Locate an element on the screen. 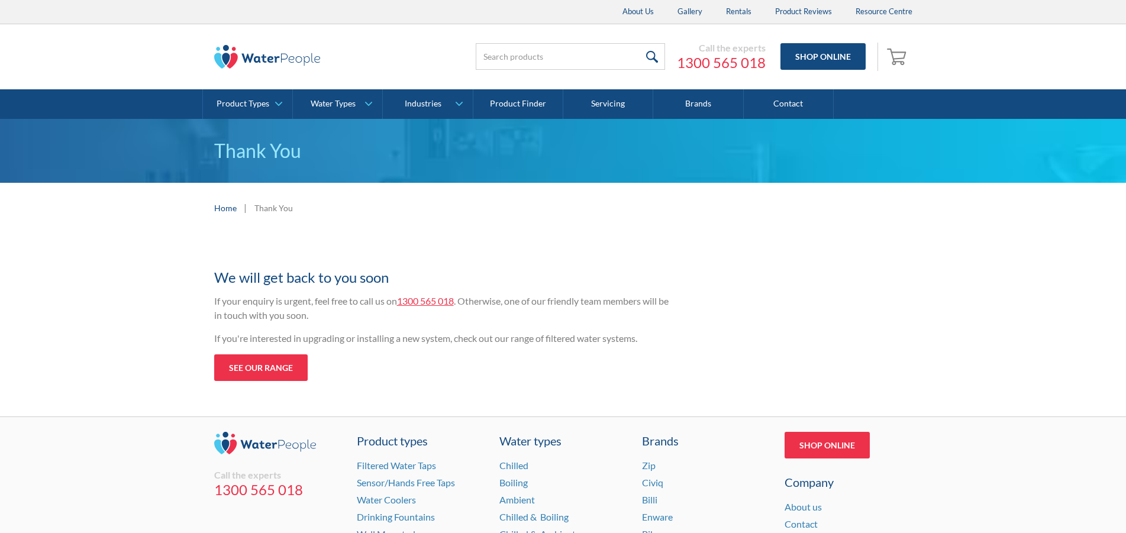 The width and height of the screenshot is (1126, 533). div: Company is located at coordinates (849, 482).